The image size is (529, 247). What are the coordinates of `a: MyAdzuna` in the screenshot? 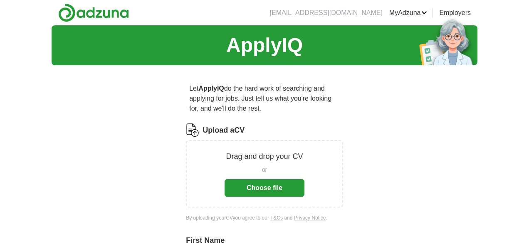 It's located at (409, 13).